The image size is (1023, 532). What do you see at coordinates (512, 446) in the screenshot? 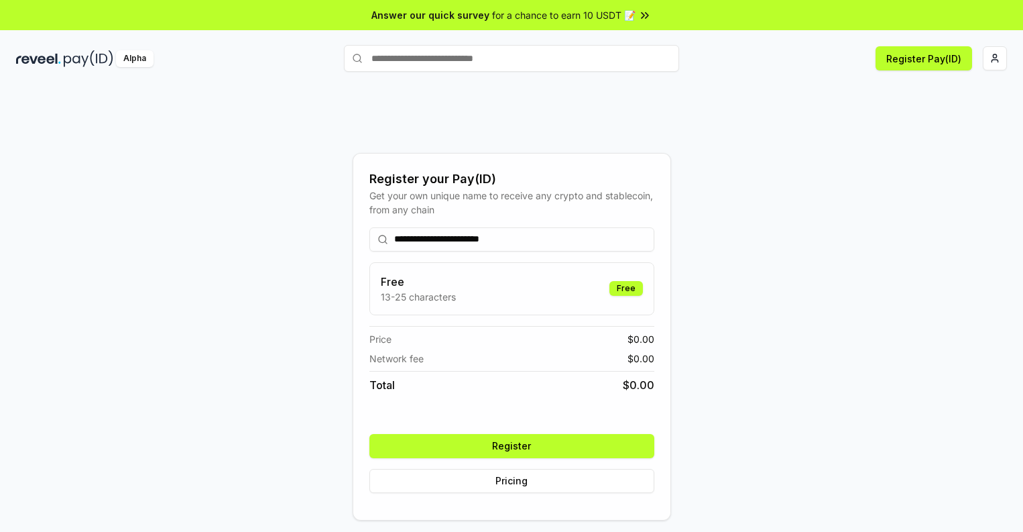
I see `button: Register` at bounding box center [512, 446].